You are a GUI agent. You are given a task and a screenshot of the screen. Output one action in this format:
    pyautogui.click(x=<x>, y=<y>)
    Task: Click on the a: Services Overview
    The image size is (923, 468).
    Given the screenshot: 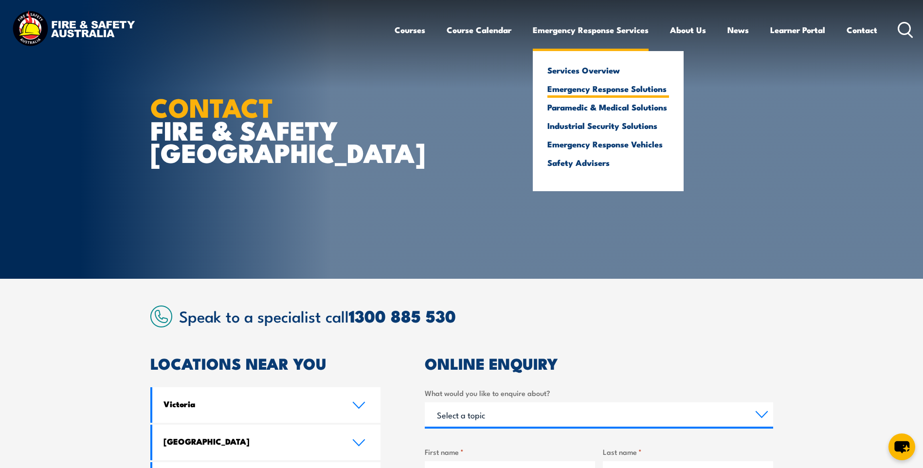 What is the action you would take?
    pyautogui.click(x=608, y=70)
    